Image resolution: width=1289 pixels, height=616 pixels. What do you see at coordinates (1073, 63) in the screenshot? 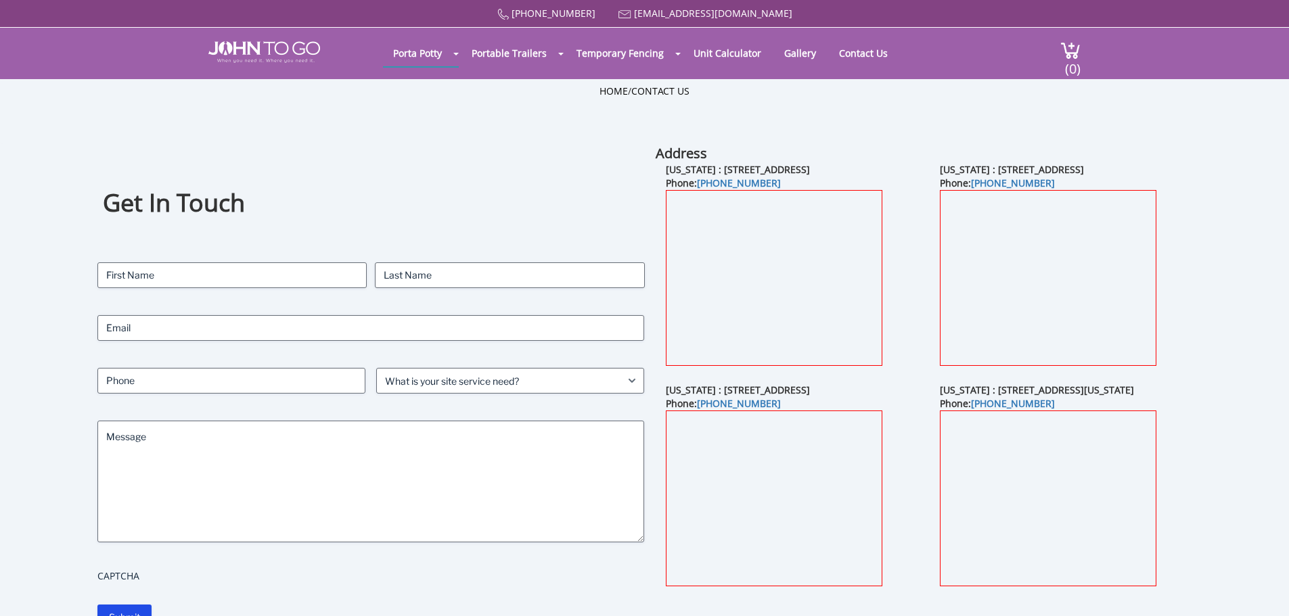
I see `span: (0)` at bounding box center [1073, 63].